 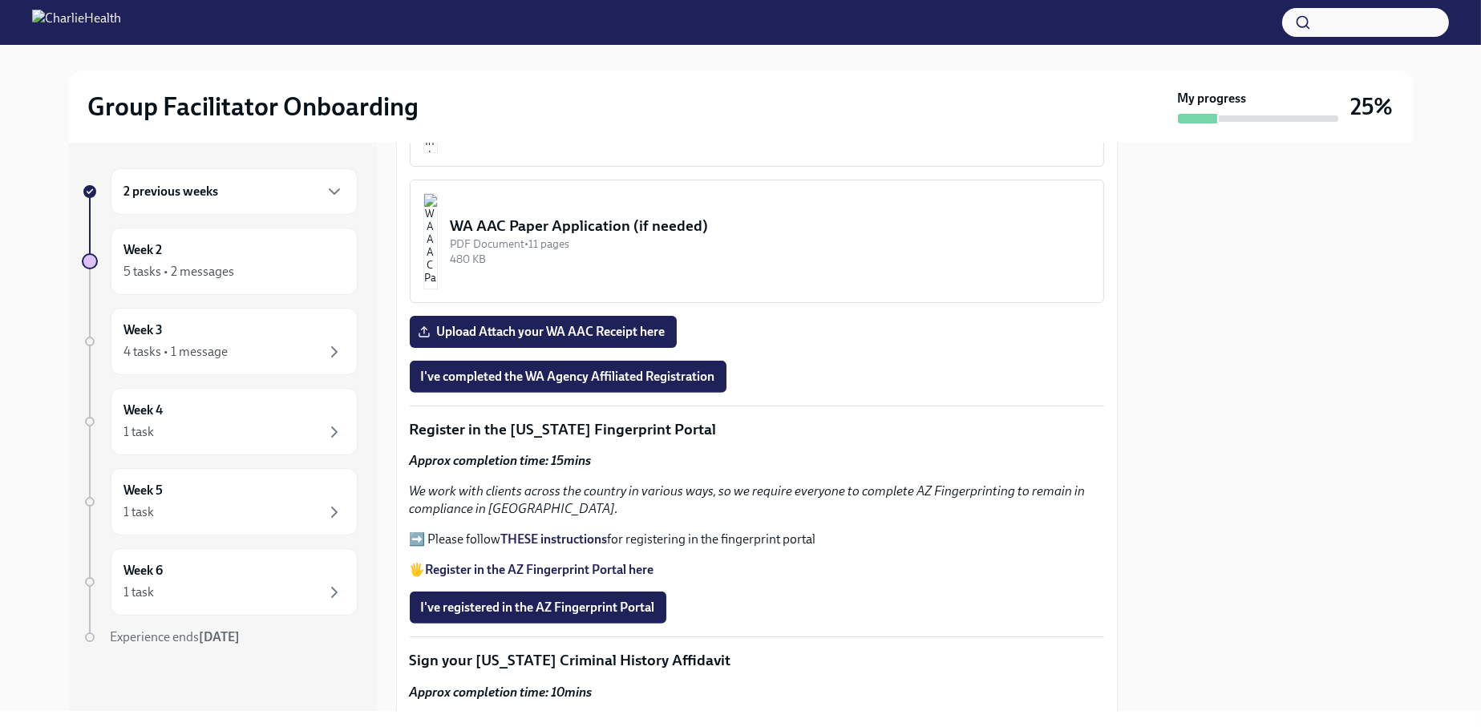 I want to click on p: ➡️ Please follow for registering in the fingerprint portal, so click(x=757, y=540).